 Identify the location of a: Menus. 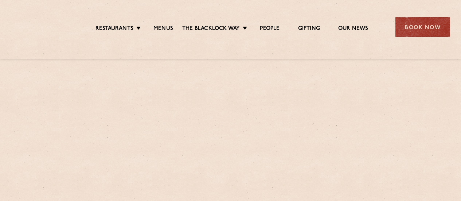
(163, 29).